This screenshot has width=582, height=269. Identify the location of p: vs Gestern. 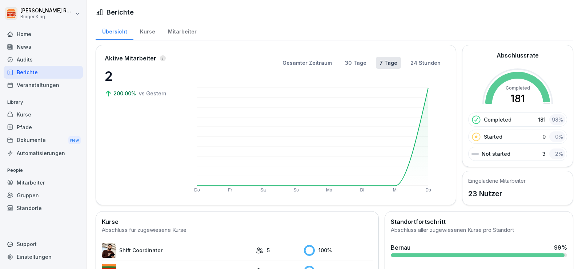
(153, 93).